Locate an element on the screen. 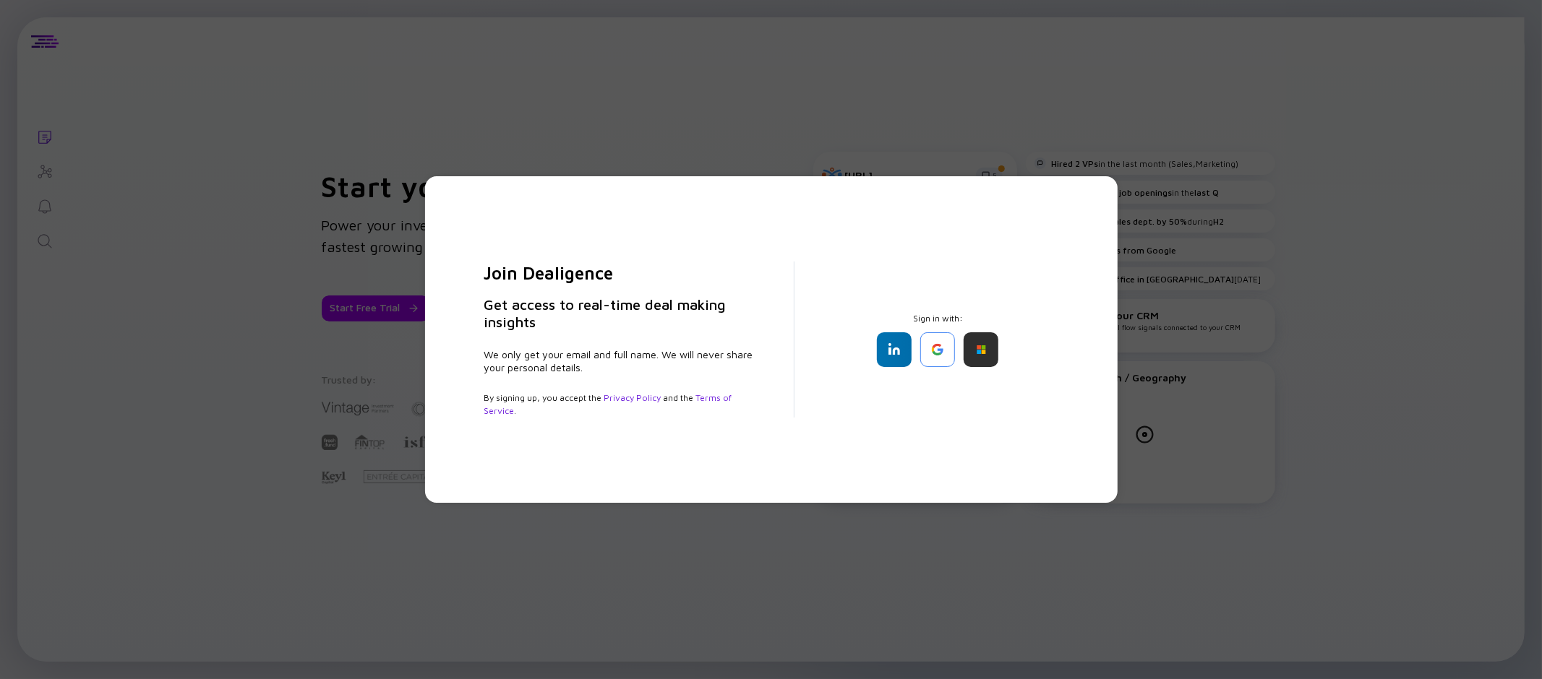  a: Privacy Policy is located at coordinates (632, 398).